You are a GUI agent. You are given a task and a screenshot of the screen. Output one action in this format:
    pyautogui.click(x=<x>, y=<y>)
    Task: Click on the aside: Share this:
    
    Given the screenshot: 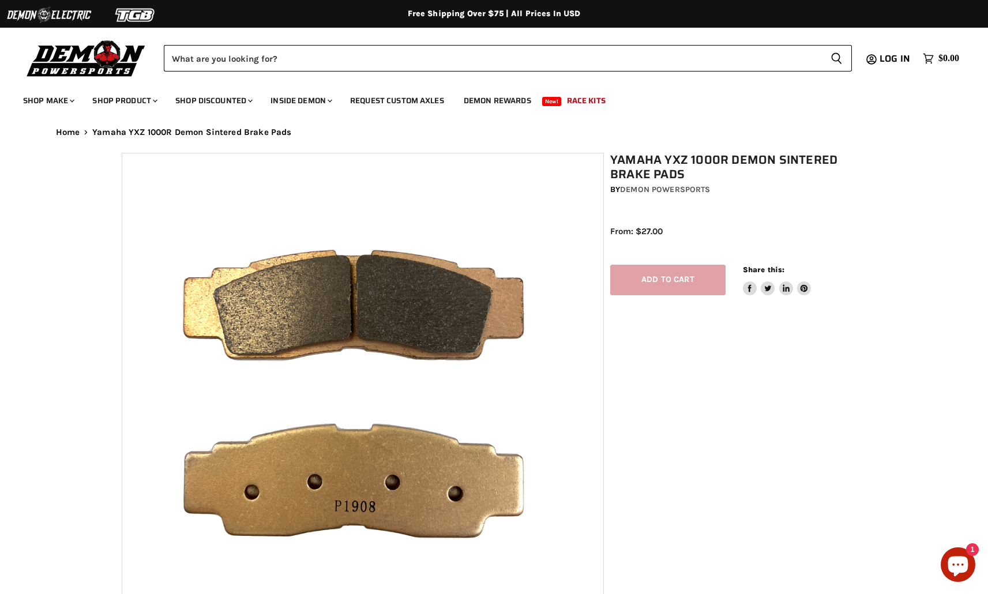 What is the action you would take?
    pyautogui.click(x=777, y=280)
    